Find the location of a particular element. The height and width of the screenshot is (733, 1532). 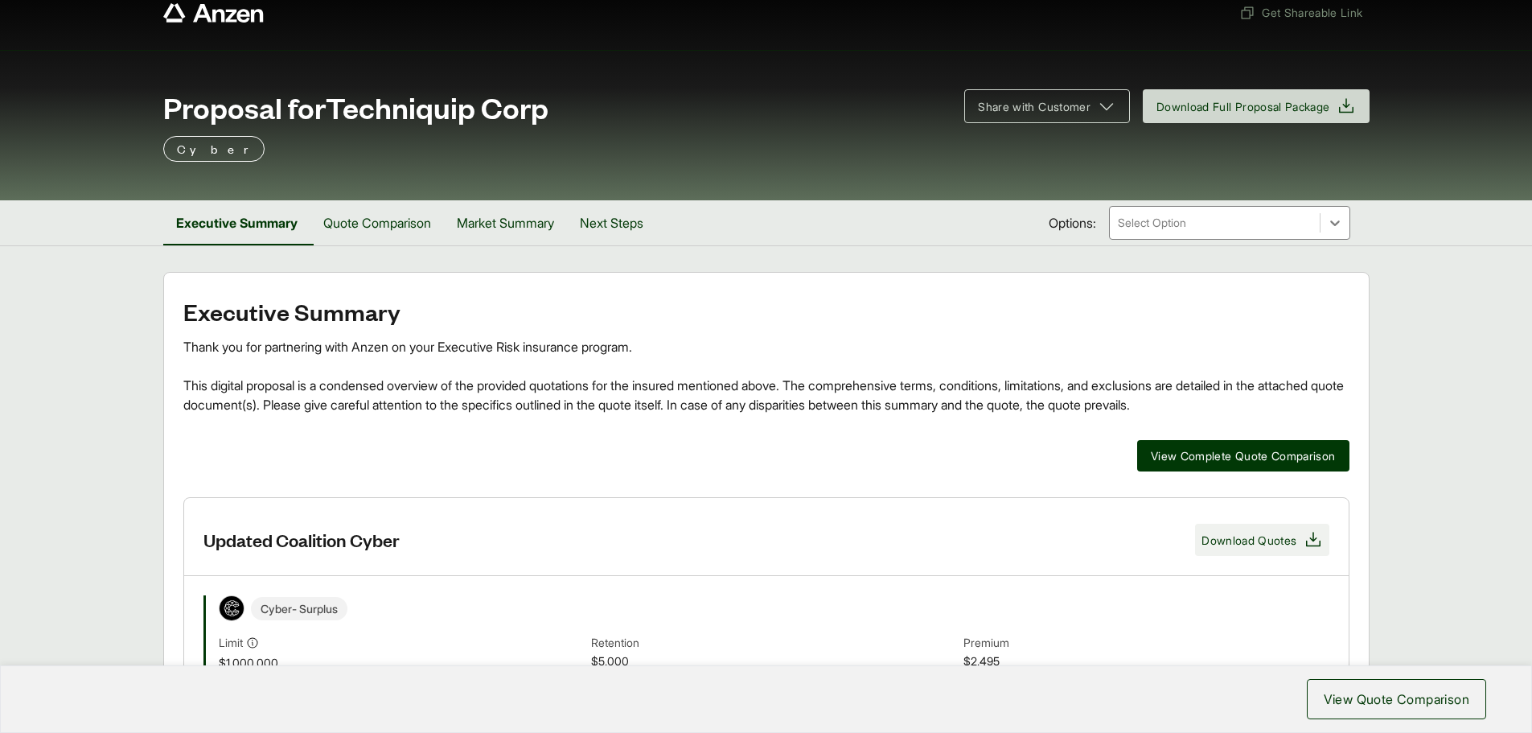

span: Download Quotes is located at coordinates (1249, 540).